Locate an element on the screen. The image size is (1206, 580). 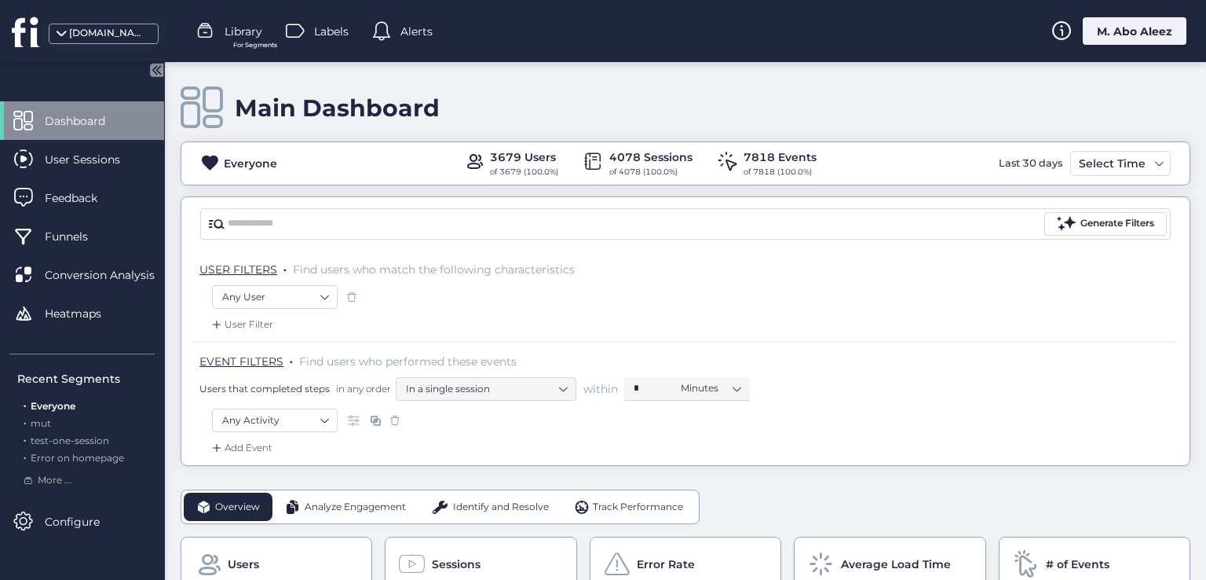
div: Main Dashboard is located at coordinates (337, 108).